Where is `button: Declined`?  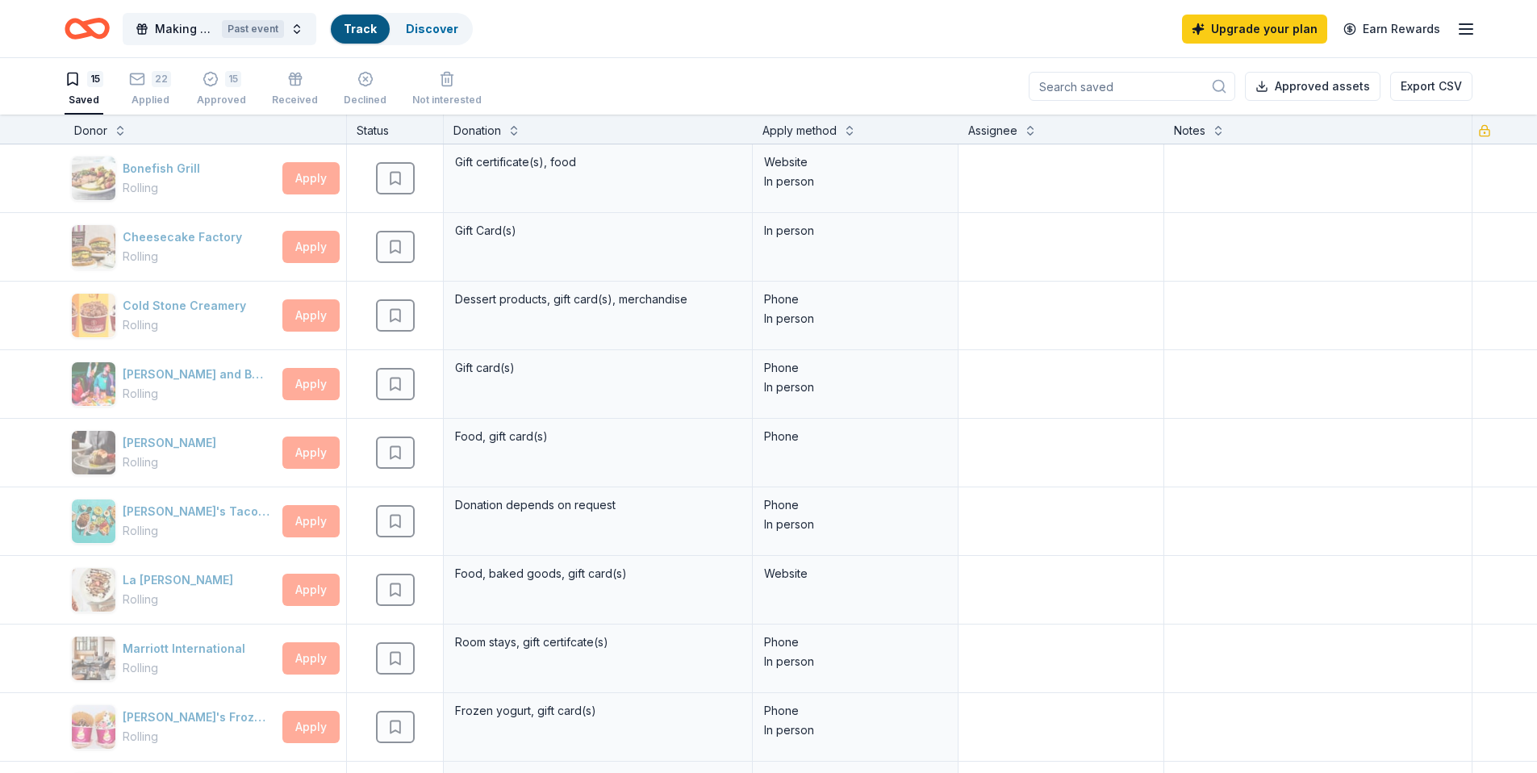 button: Declined is located at coordinates (365, 90).